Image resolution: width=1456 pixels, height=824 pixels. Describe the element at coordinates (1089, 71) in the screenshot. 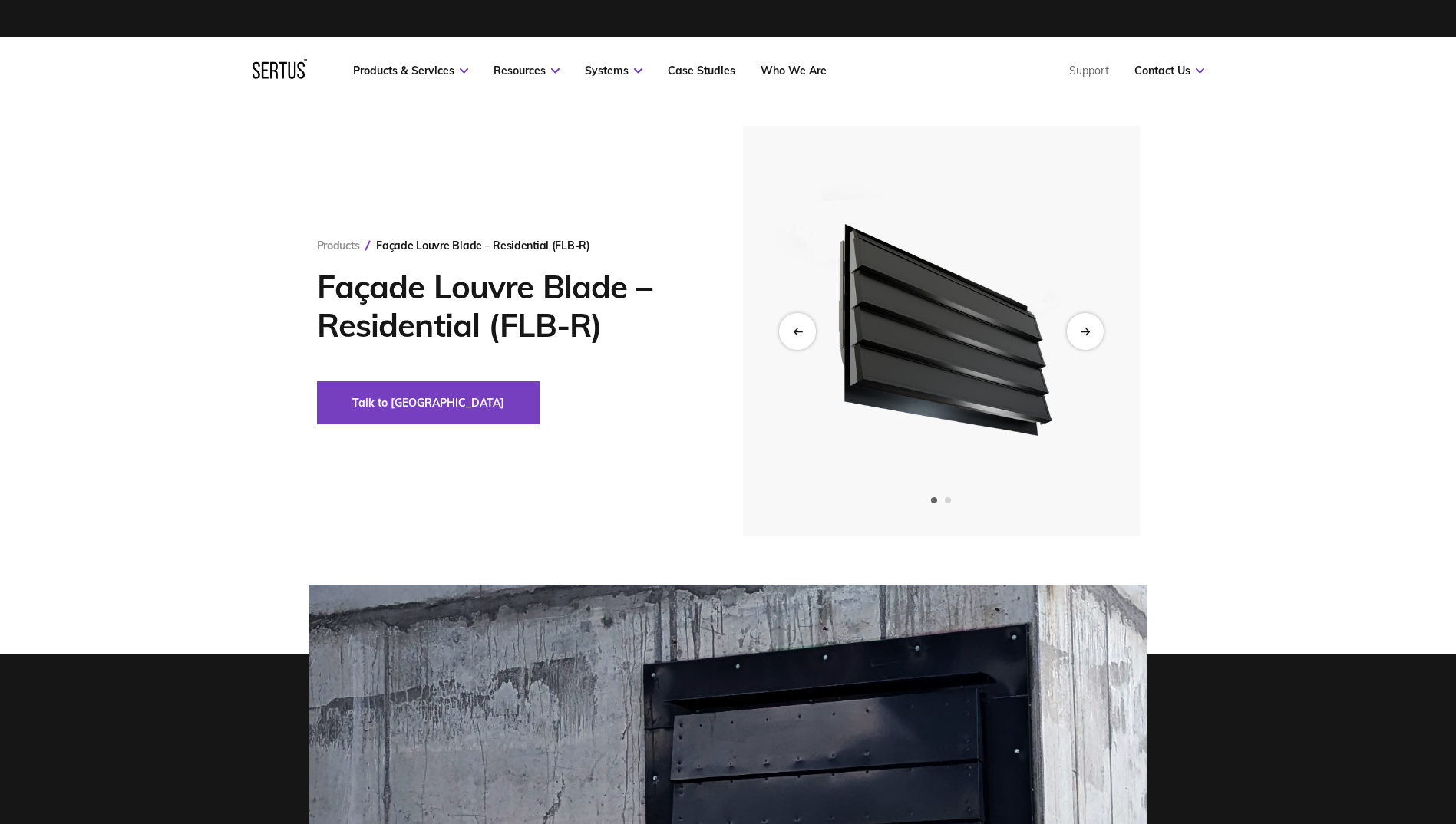

I see `a: Support` at that location.